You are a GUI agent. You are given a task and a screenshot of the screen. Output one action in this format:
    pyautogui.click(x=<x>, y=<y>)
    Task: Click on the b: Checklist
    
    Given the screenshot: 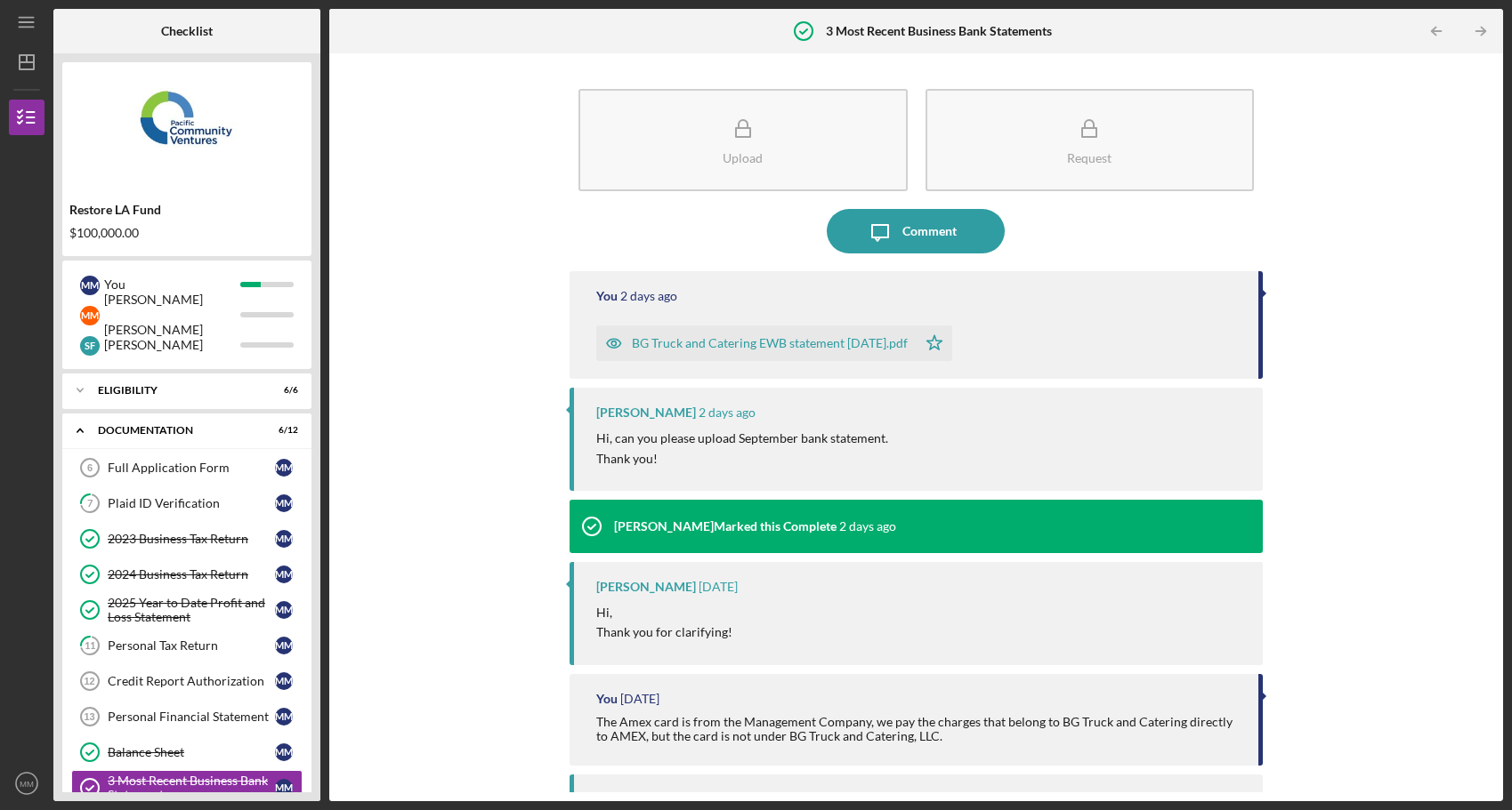 What is the action you would take?
    pyautogui.click(x=187, y=31)
    